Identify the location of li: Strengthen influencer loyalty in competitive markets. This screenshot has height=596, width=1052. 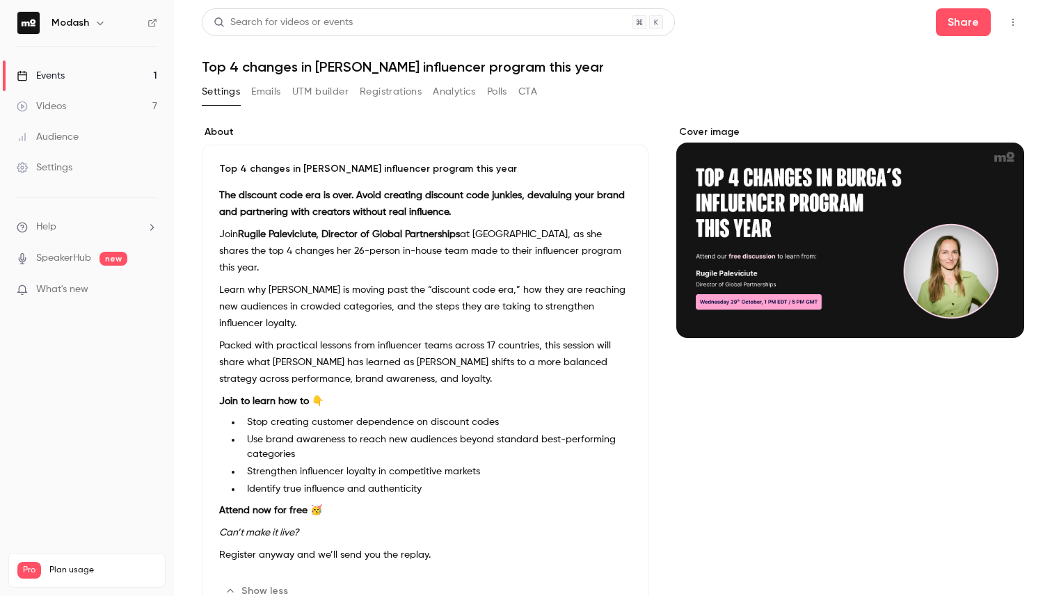
(436, 472).